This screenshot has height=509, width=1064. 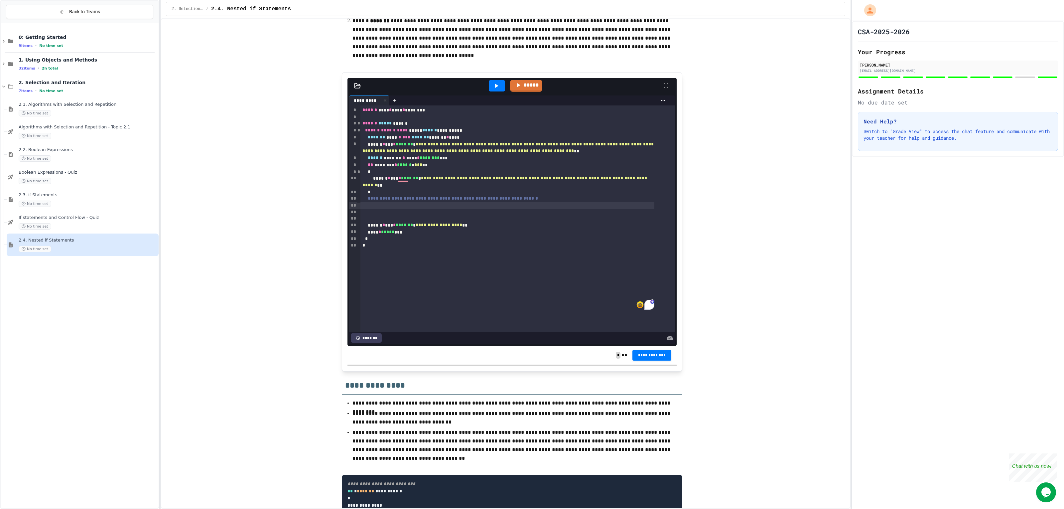 I want to click on span: 2h total, so click(x=50, y=68).